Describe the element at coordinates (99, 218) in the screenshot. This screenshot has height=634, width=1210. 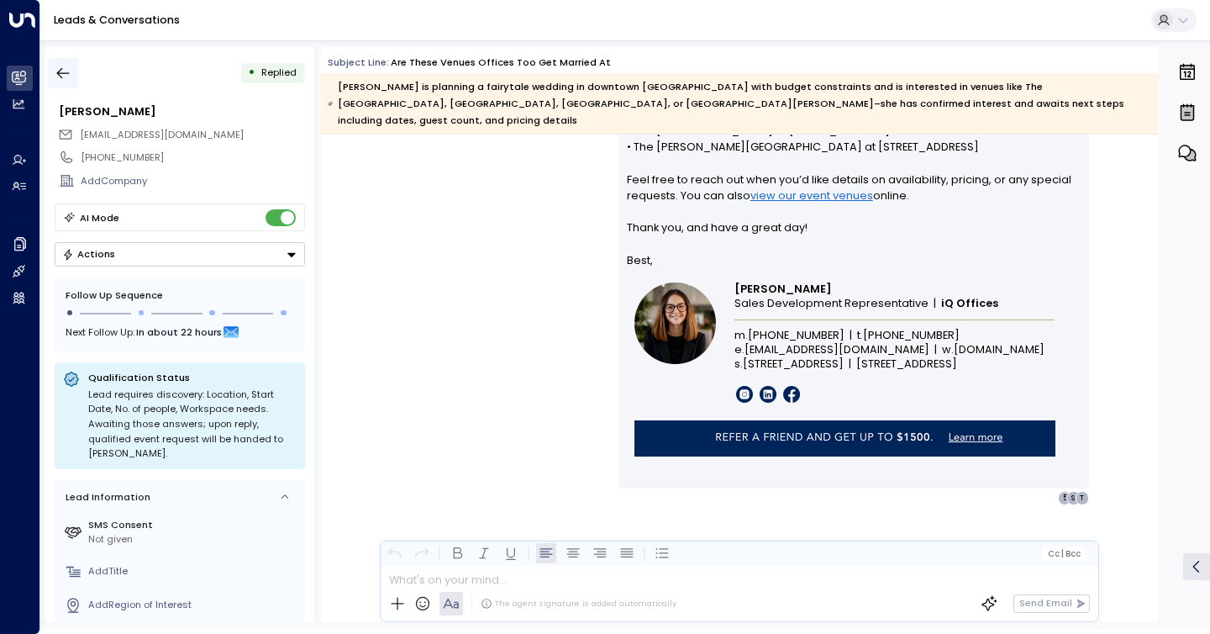
I see `div: AI Mode` at that location.